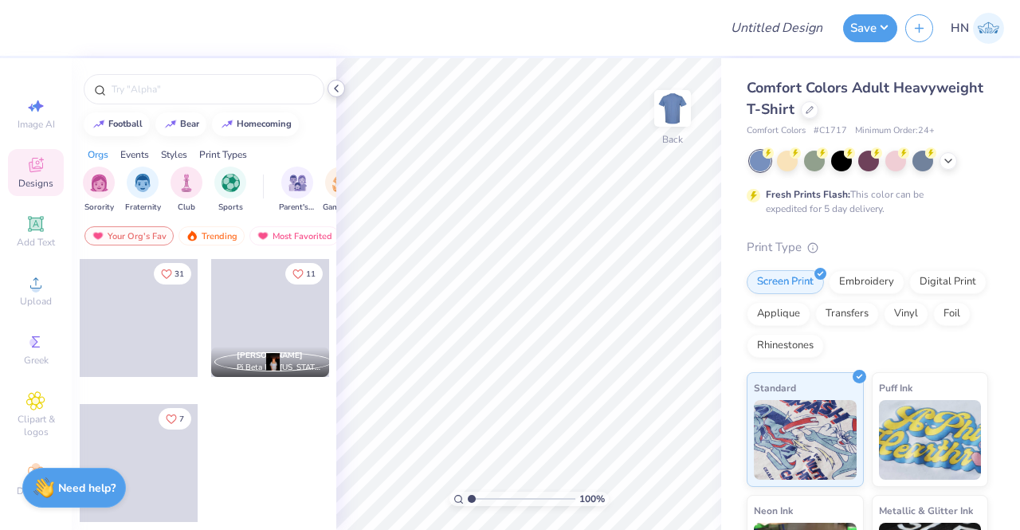  I want to click on img: Sports Image, so click(230, 182).